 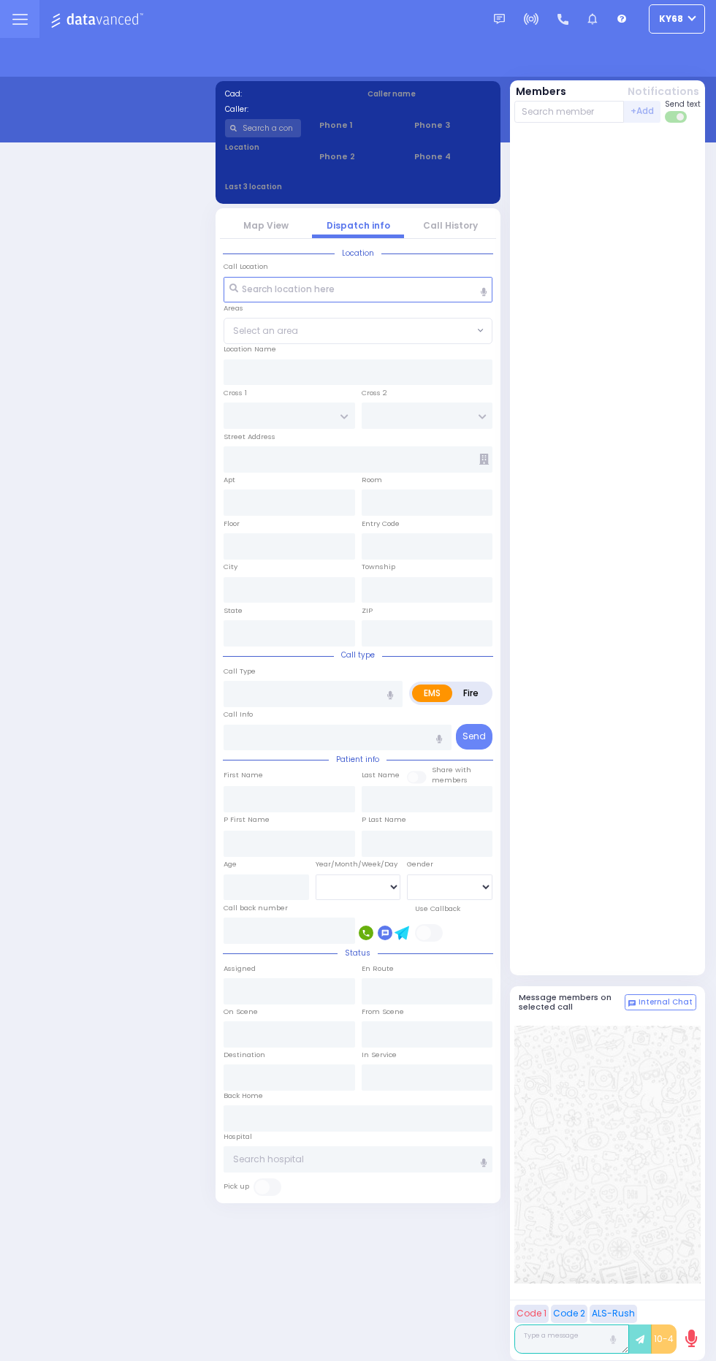 What do you see at coordinates (246, 820) in the screenshot?
I see `label: P First Name` at bounding box center [246, 820].